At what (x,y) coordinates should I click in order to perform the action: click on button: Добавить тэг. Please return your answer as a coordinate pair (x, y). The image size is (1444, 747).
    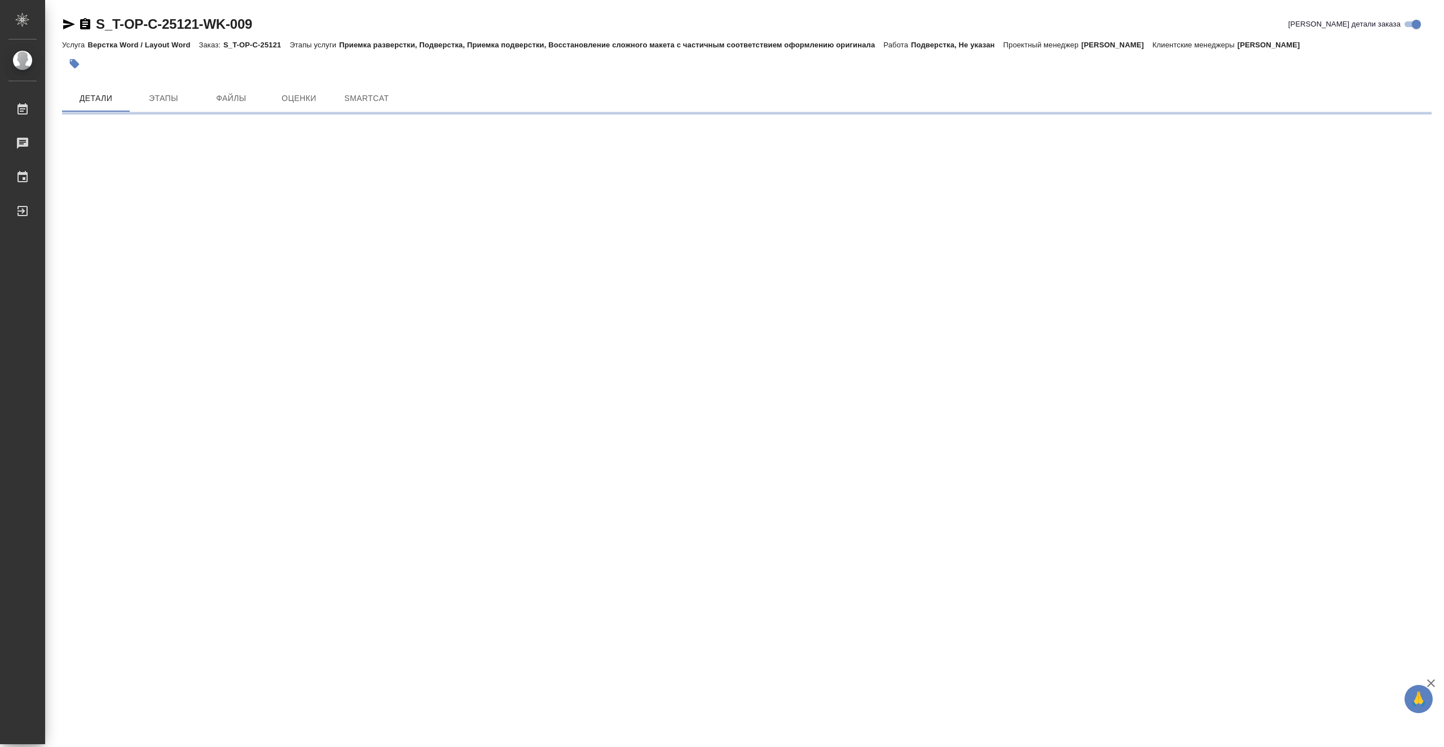
    Looking at the image, I should click on (74, 64).